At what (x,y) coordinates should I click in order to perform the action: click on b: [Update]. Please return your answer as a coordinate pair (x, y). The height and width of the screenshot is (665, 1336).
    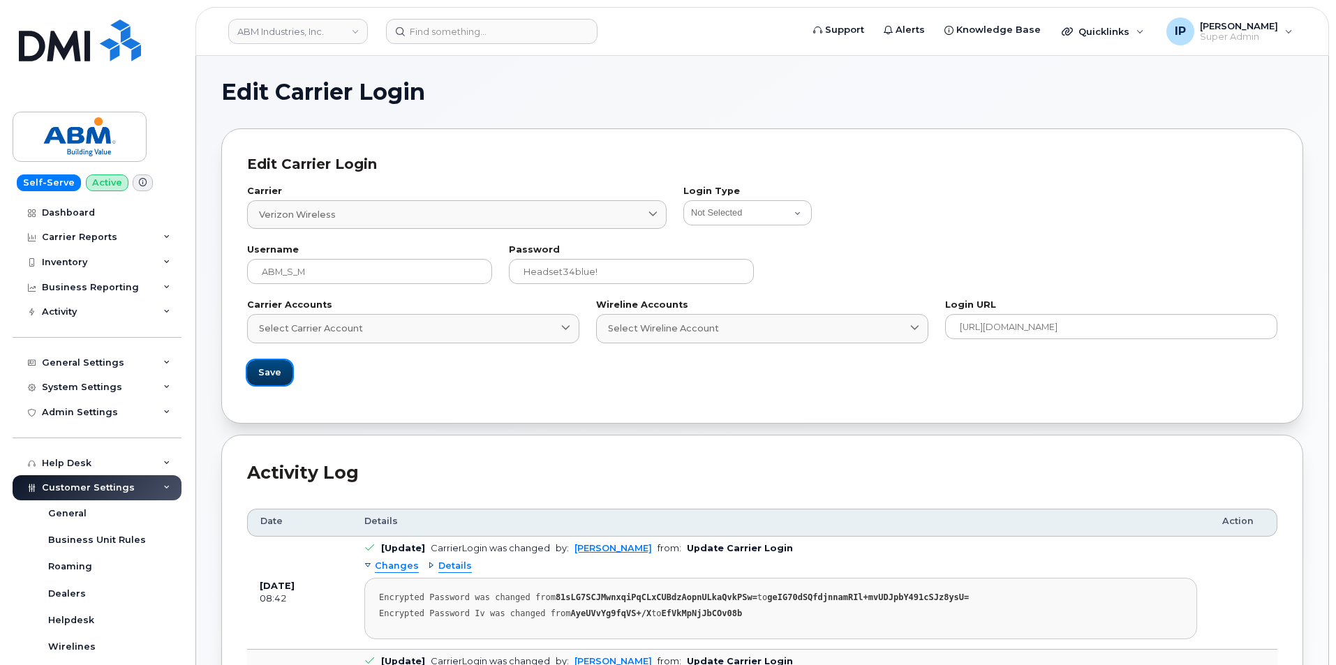
    Looking at the image, I should click on (403, 548).